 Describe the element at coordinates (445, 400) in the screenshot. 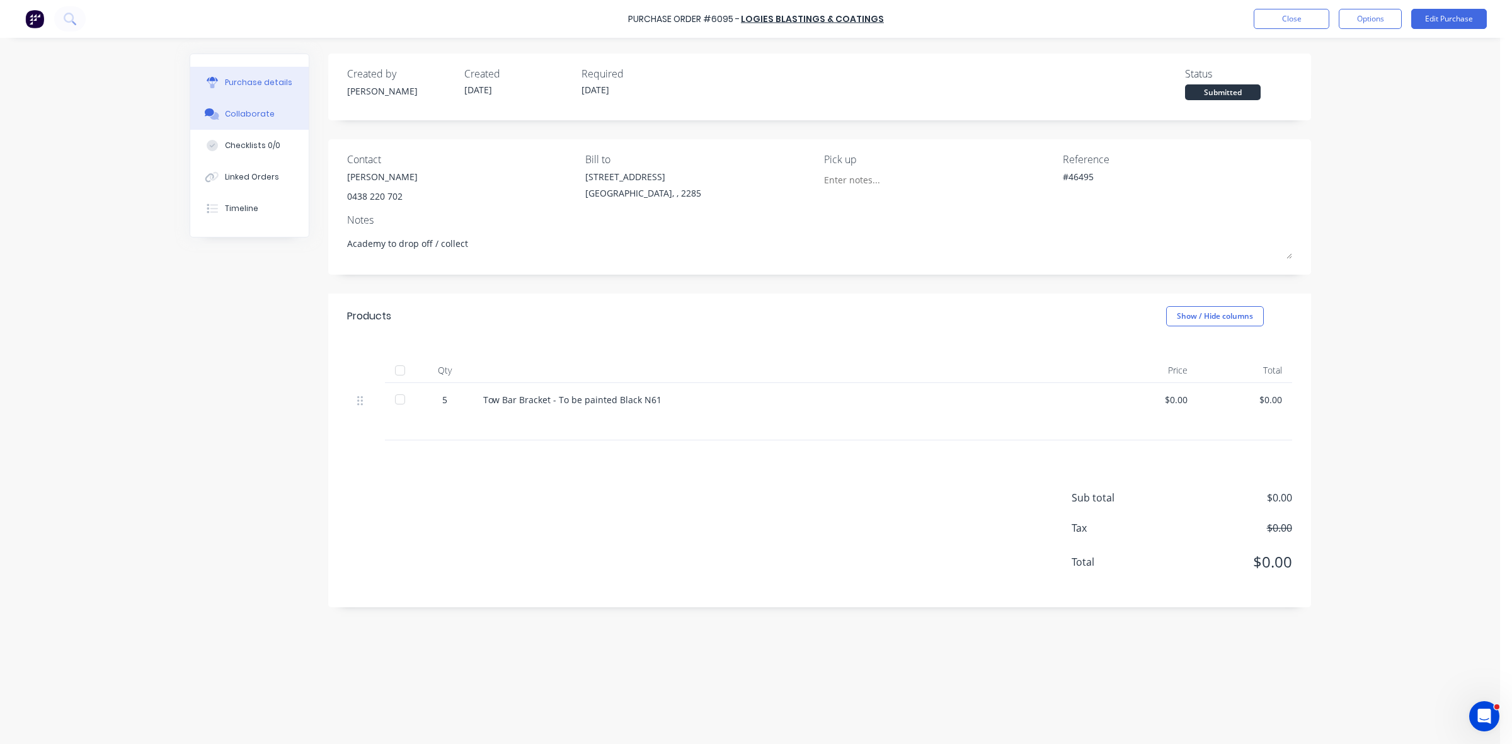

I see `div: 5` at that location.